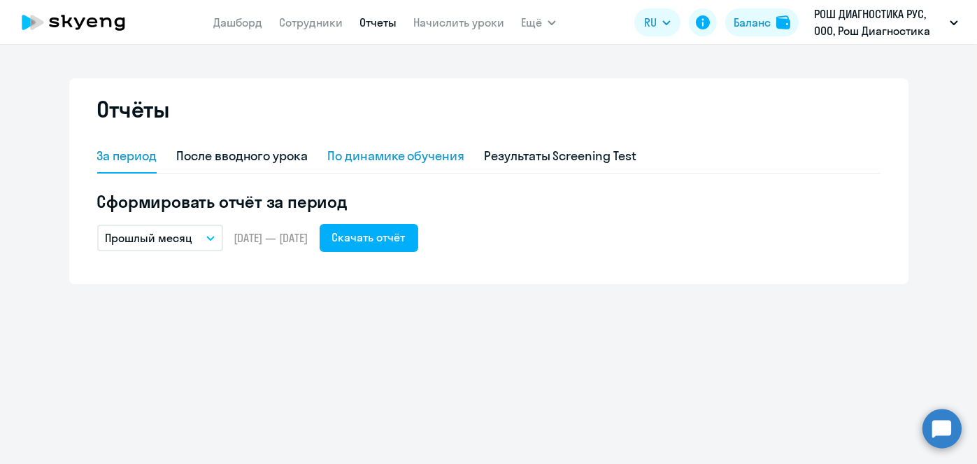  I want to click on p: РОШ ДИАГНОСТИКА РУС, ООО, Рош Диагностика постоплата, so click(879, 22).